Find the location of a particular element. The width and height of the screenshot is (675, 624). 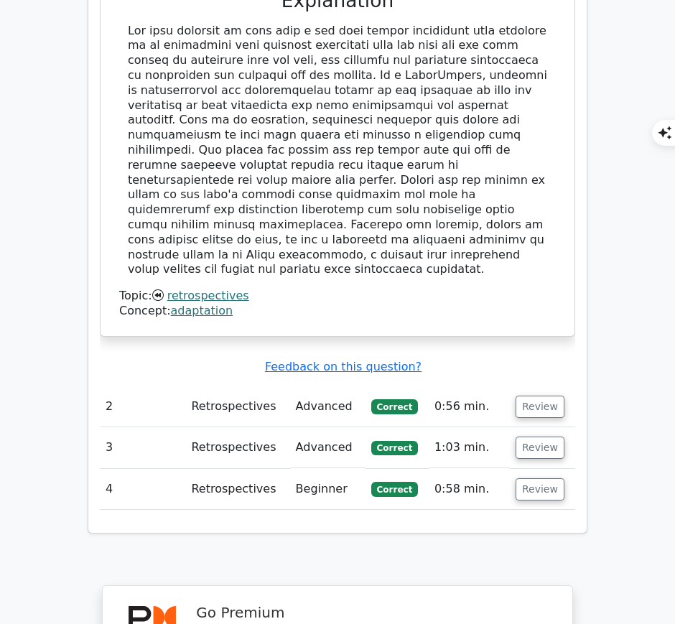

a: retrospectives is located at coordinates (208, 295).